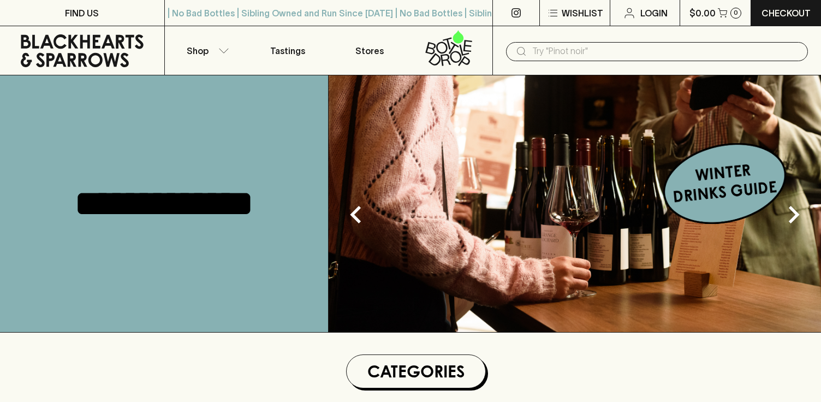 Image resolution: width=821 pixels, height=402 pixels. I want to click on a: Stores, so click(370, 50).